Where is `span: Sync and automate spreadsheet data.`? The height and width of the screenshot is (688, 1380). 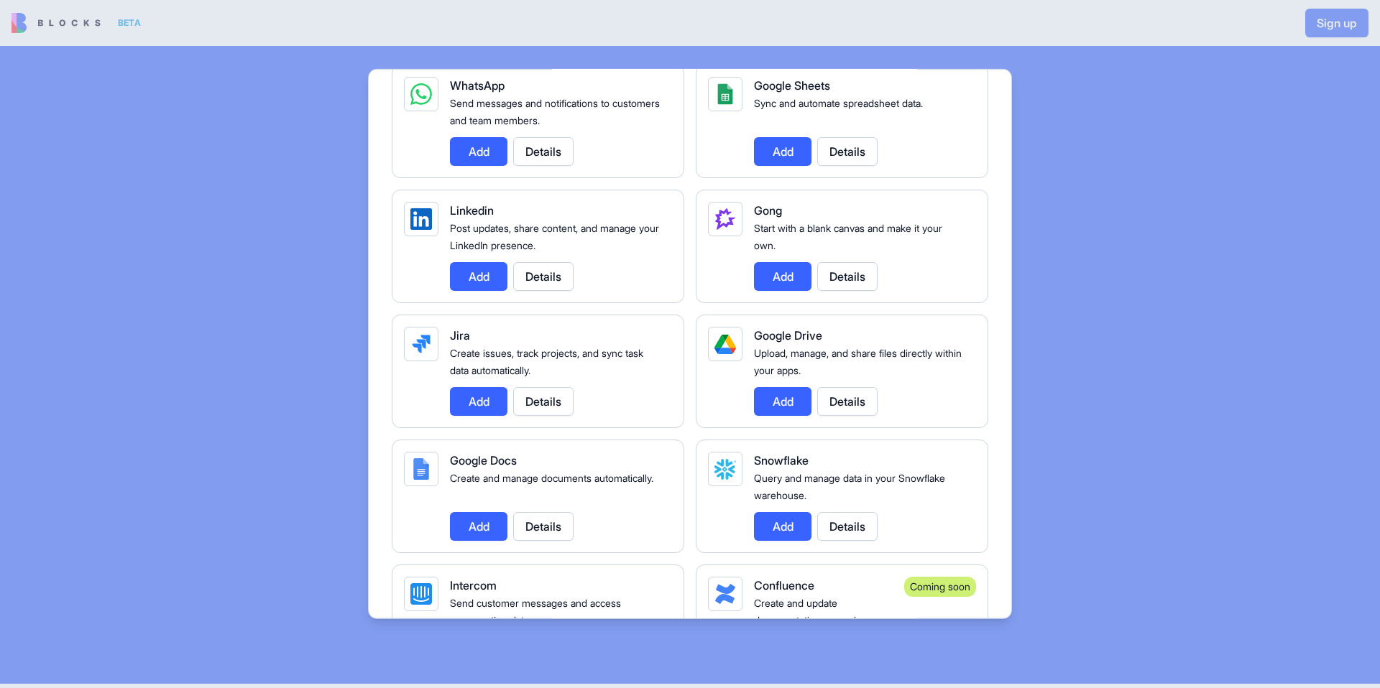
span: Sync and automate spreadsheet data. is located at coordinates (838, 103).